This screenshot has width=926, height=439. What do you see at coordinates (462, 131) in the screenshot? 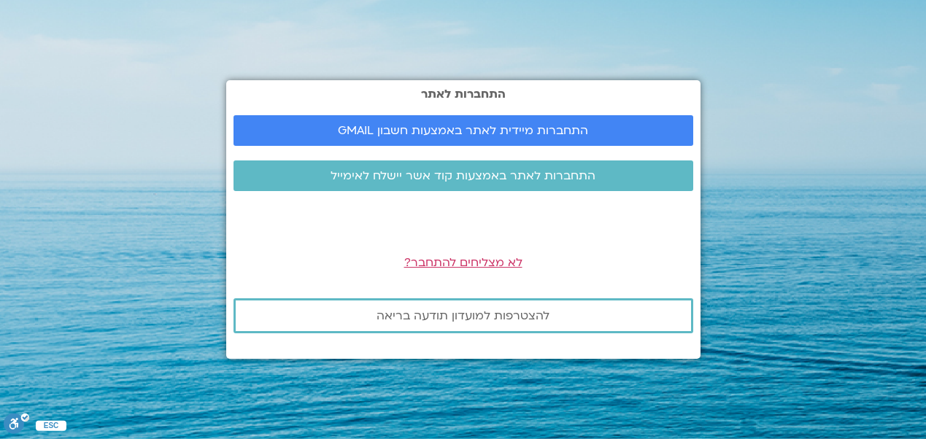
I see `span: התחברות מיידית לאתר באמצעות חשבון GMAIL` at bounding box center [462, 131].